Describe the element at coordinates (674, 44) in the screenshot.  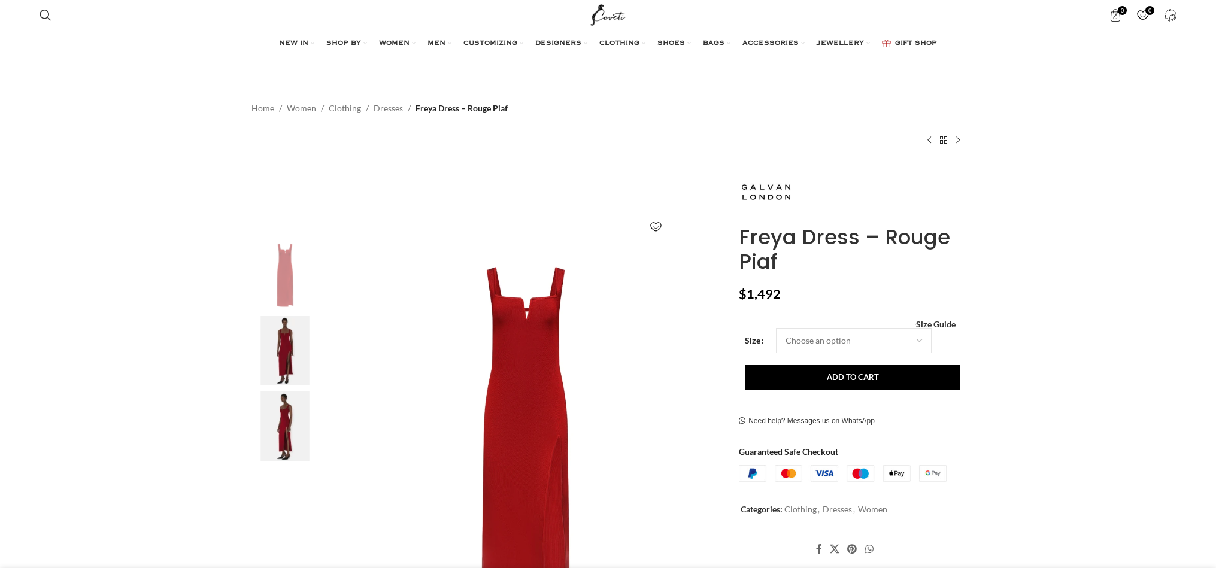
I see `a: SHOES` at that location.